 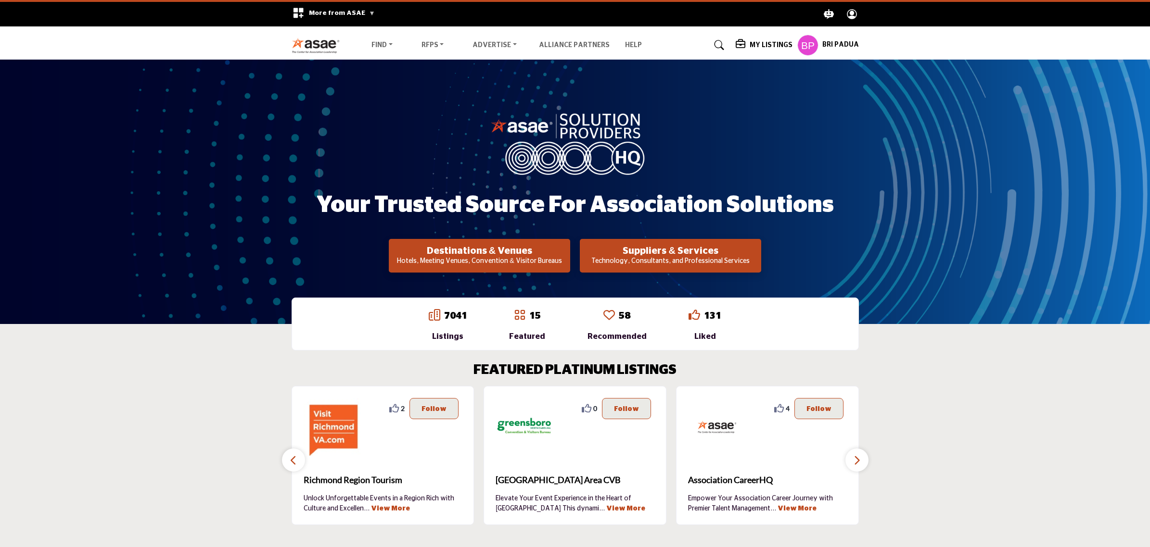 I want to click on h2: Destinations & Venues, so click(x=479, y=251).